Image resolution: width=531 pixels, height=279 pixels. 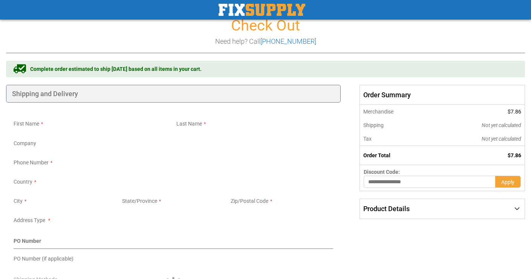 What do you see at coordinates (508, 182) in the screenshot?
I see `button: Apply` at bounding box center [508, 182].